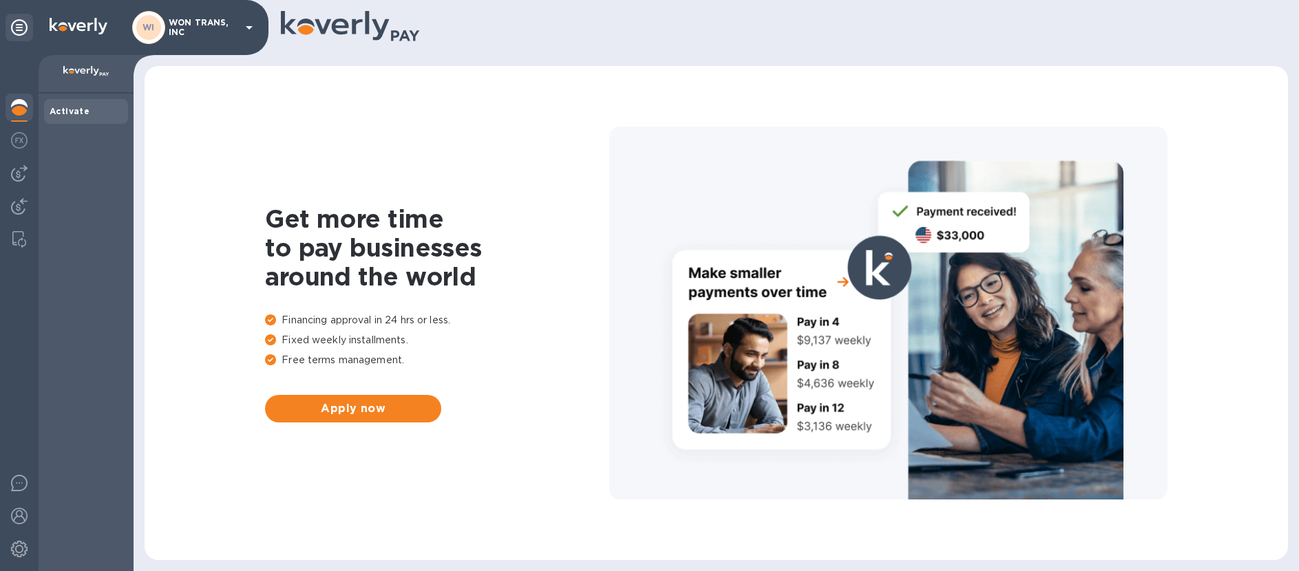  What do you see at coordinates (437, 340) in the screenshot?
I see `p: Fixed weekly installments.` at bounding box center [437, 340].